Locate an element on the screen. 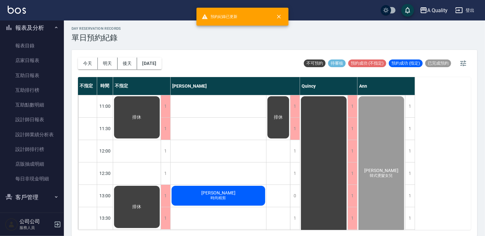 The image size is (485, 236). a: 每日非現金明細 is located at coordinates (32, 178).